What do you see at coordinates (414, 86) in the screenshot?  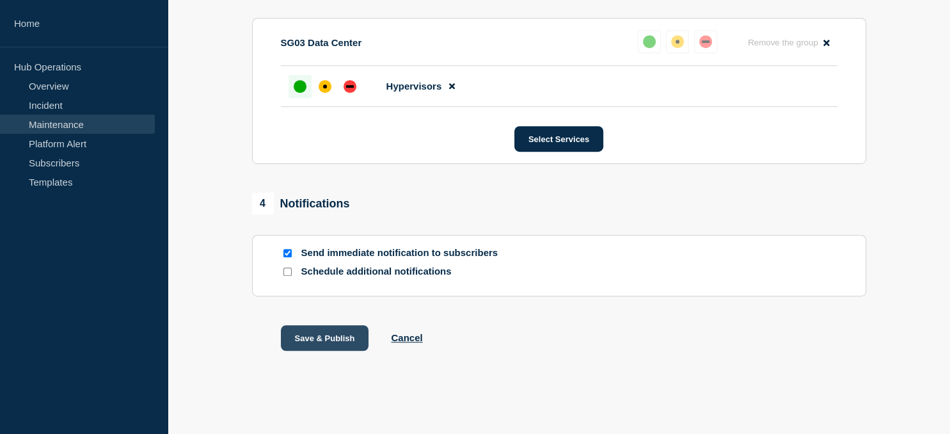 I see `span: Hypervisors` at bounding box center [414, 86].